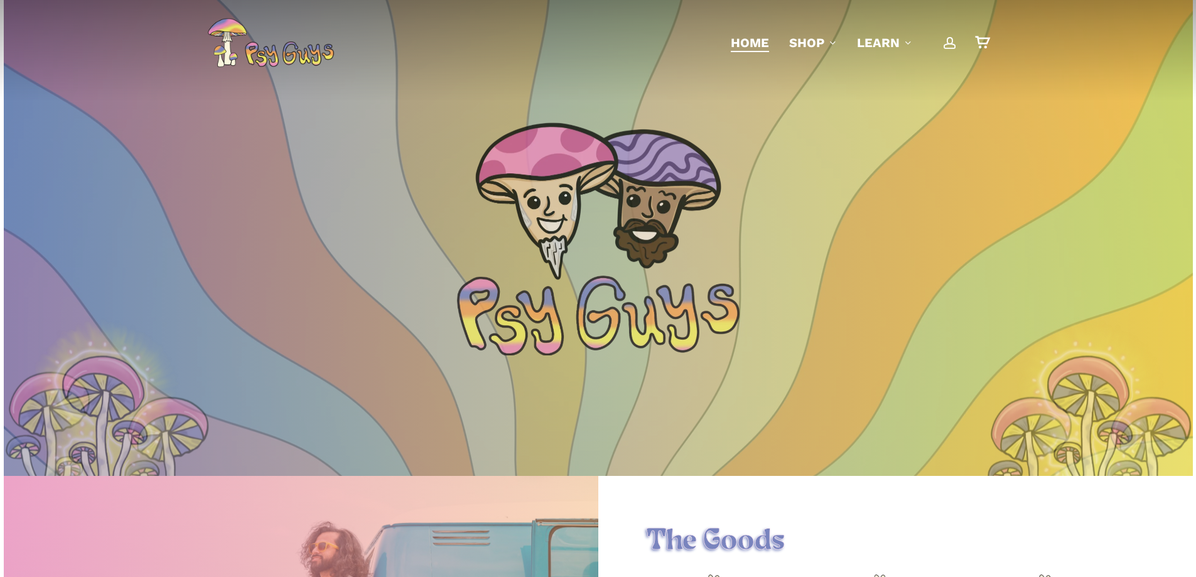  What do you see at coordinates (807, 43) in the screenshot?
I see `span: Shop` at bounding box center [807, 43].